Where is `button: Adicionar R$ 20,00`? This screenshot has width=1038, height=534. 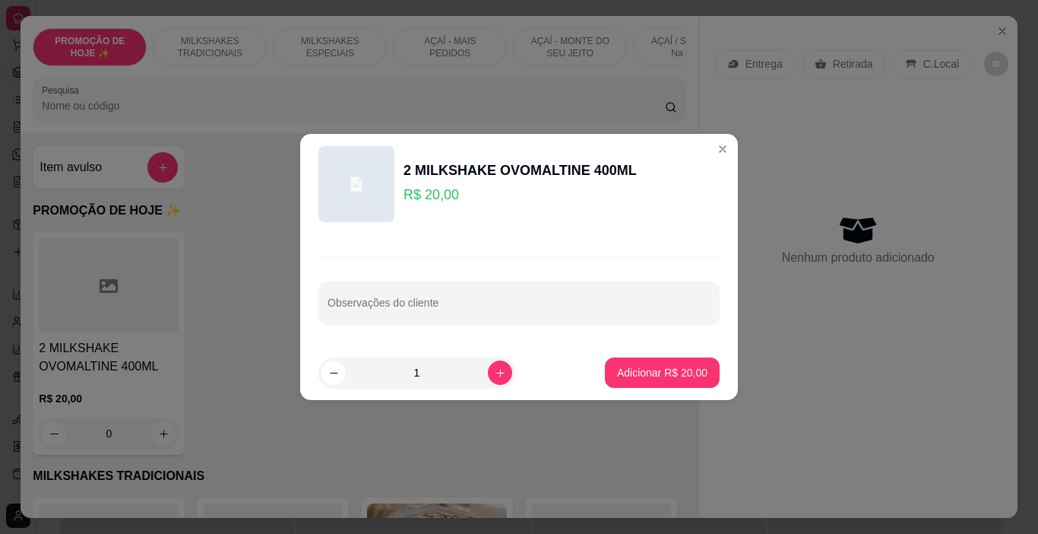 button: Adicionar R$ 20,00 is located at coordinates (662, 373).